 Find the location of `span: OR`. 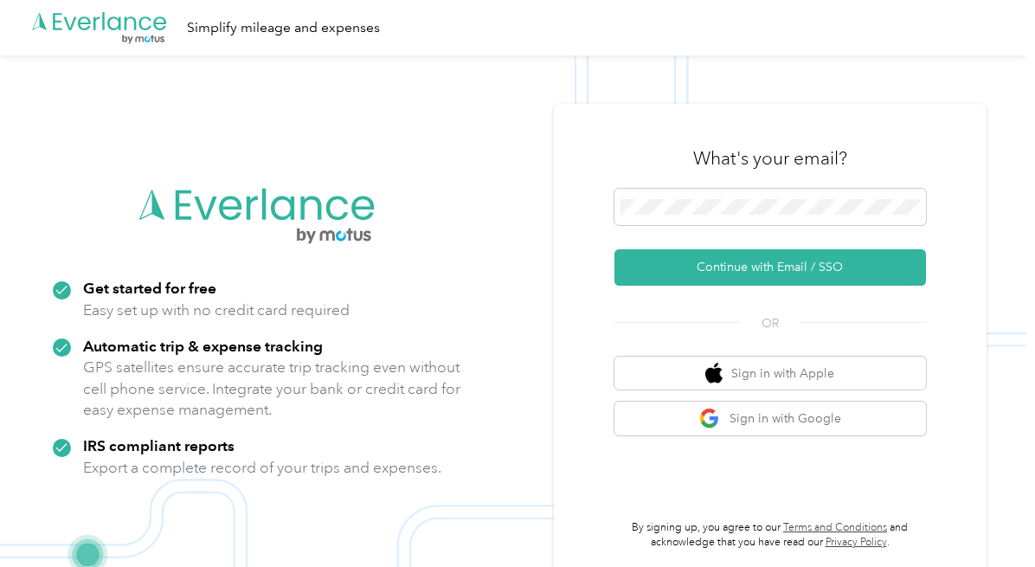

span: OR is located at coordinates (770, 323).